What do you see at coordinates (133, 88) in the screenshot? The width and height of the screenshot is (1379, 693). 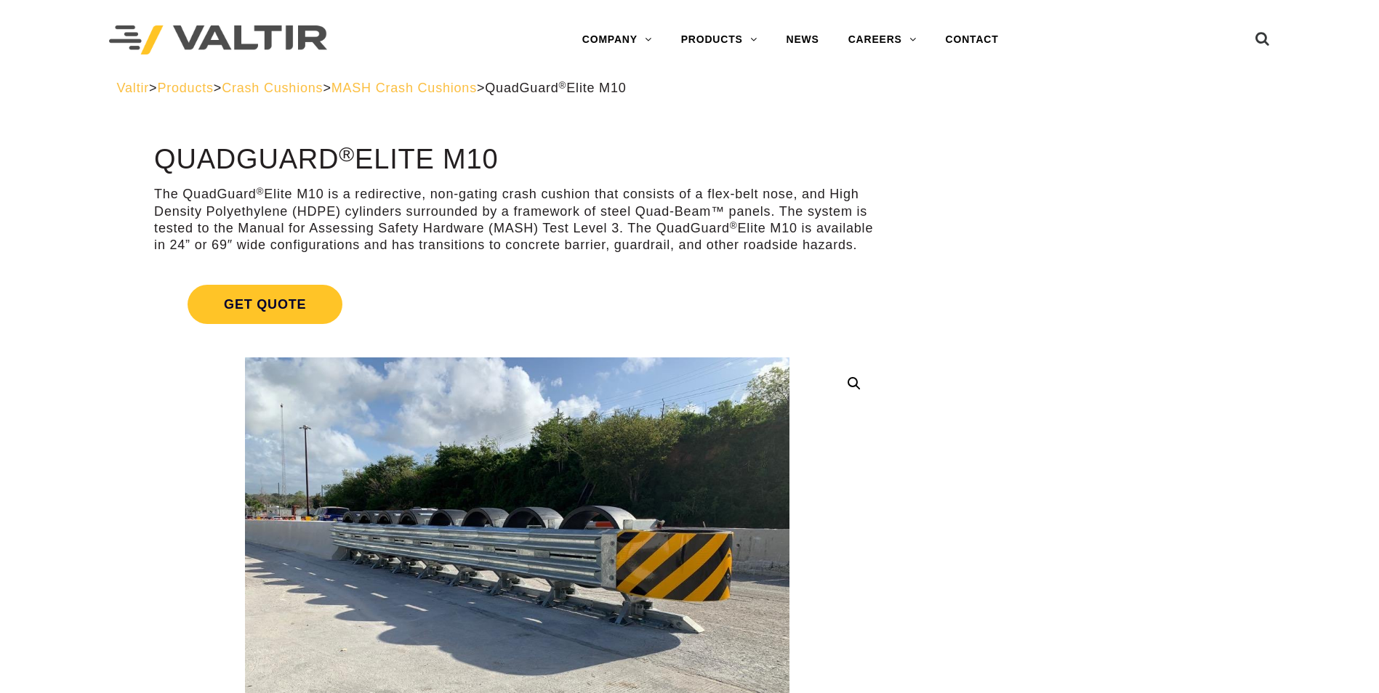 I see `a: Valtir` at bounding box center [133, 88].